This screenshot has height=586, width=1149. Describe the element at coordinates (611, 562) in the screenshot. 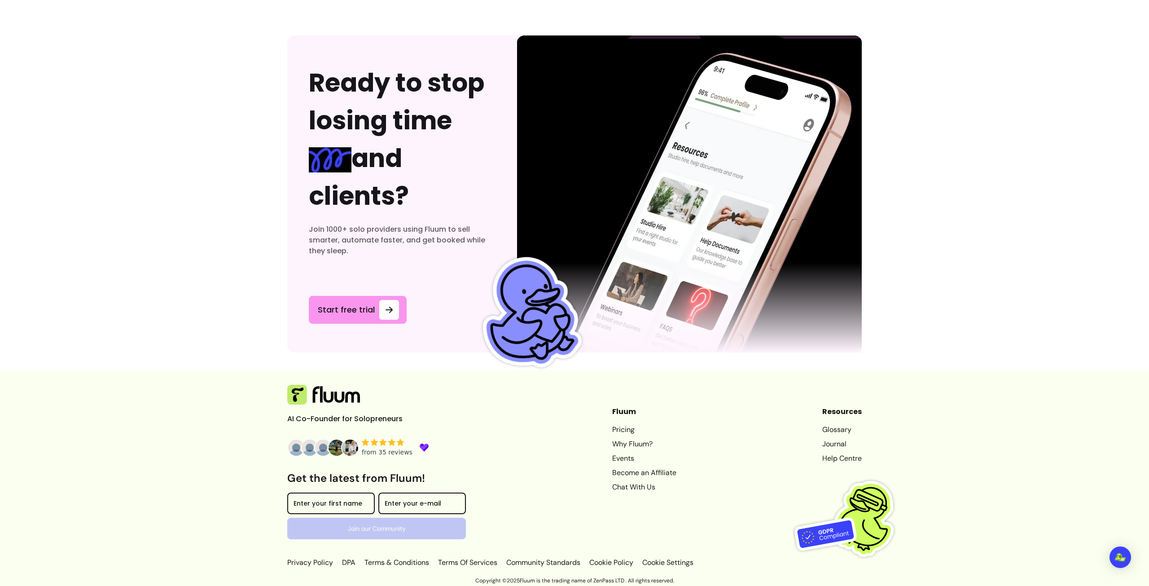

I see `a: Cookie Policy` at that location.